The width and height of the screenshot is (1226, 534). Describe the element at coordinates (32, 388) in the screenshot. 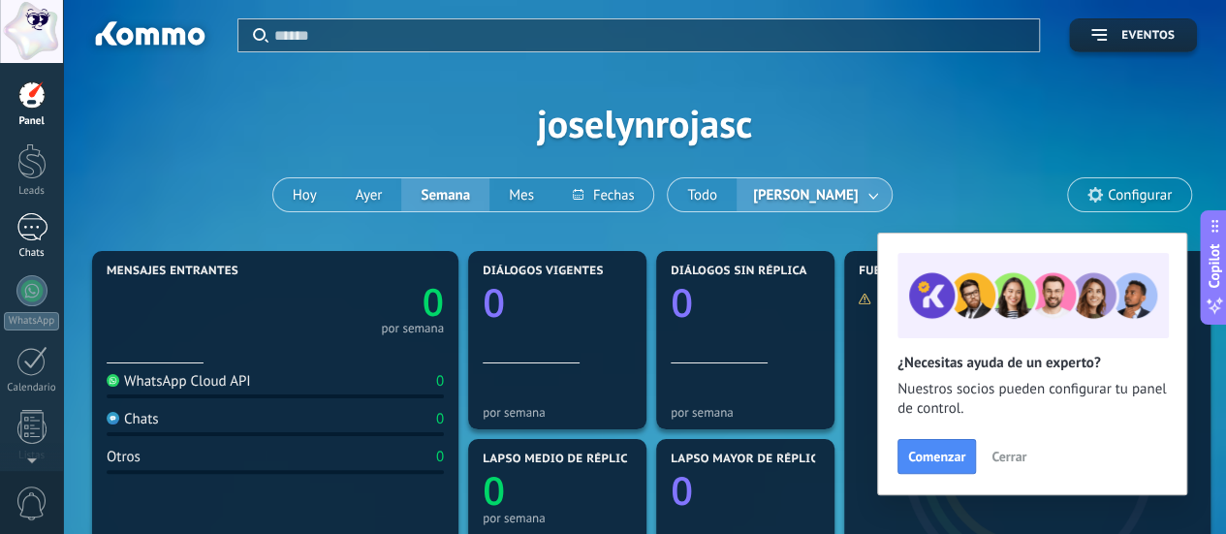

I see `div: Calendario` at that location.